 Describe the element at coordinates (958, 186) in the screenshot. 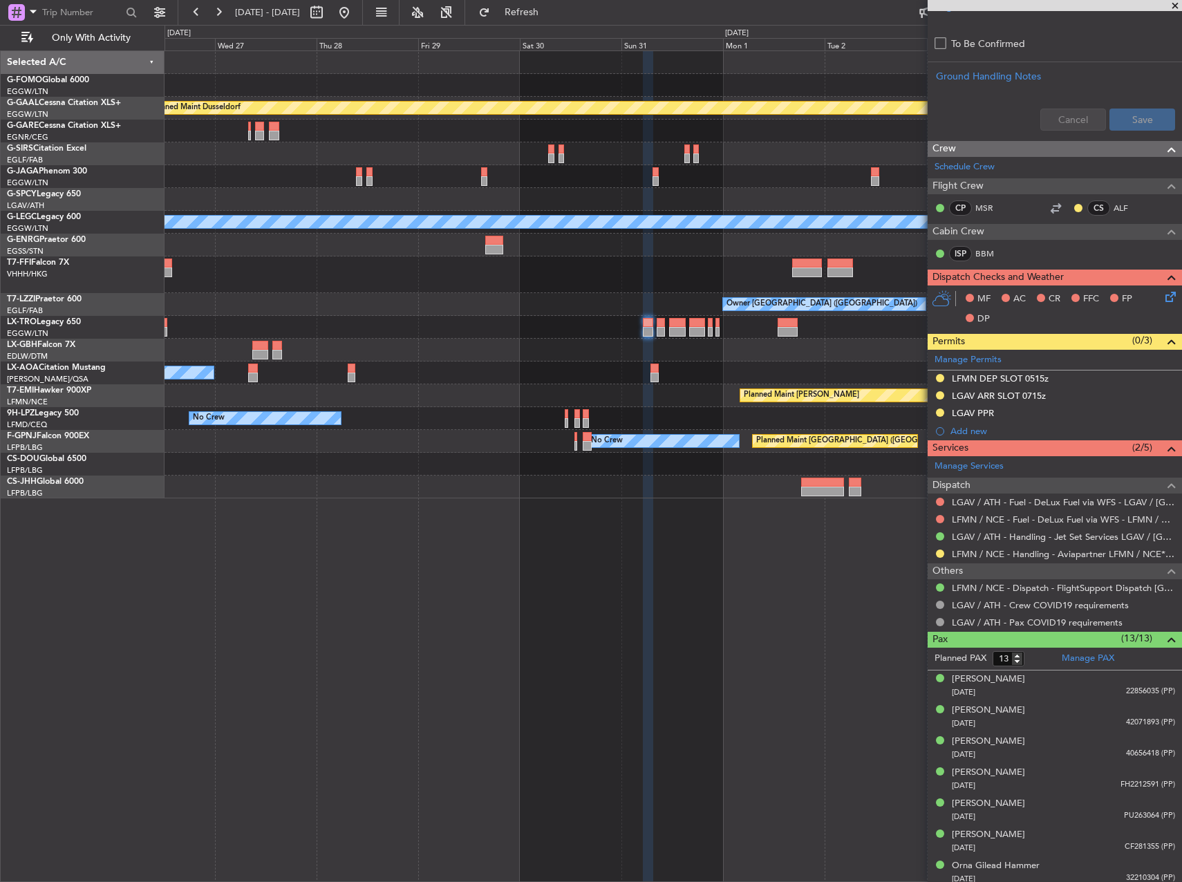

I see `span: Flight Crew` at that location.